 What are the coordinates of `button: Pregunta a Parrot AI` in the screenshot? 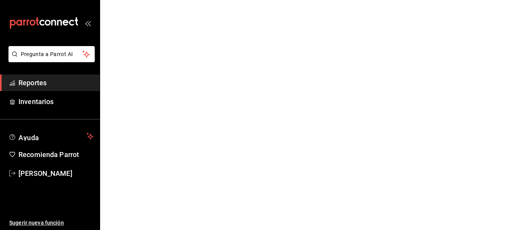 It's located at (52, 54).